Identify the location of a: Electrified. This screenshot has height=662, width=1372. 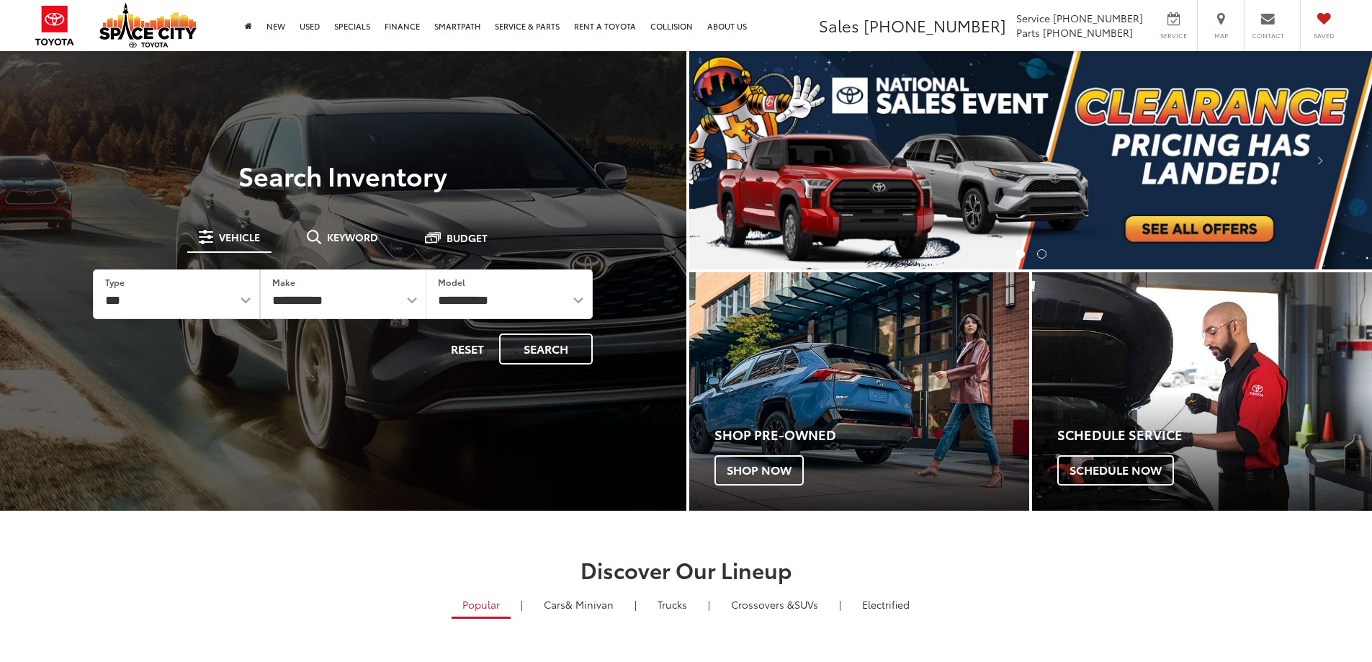
(886, 604).